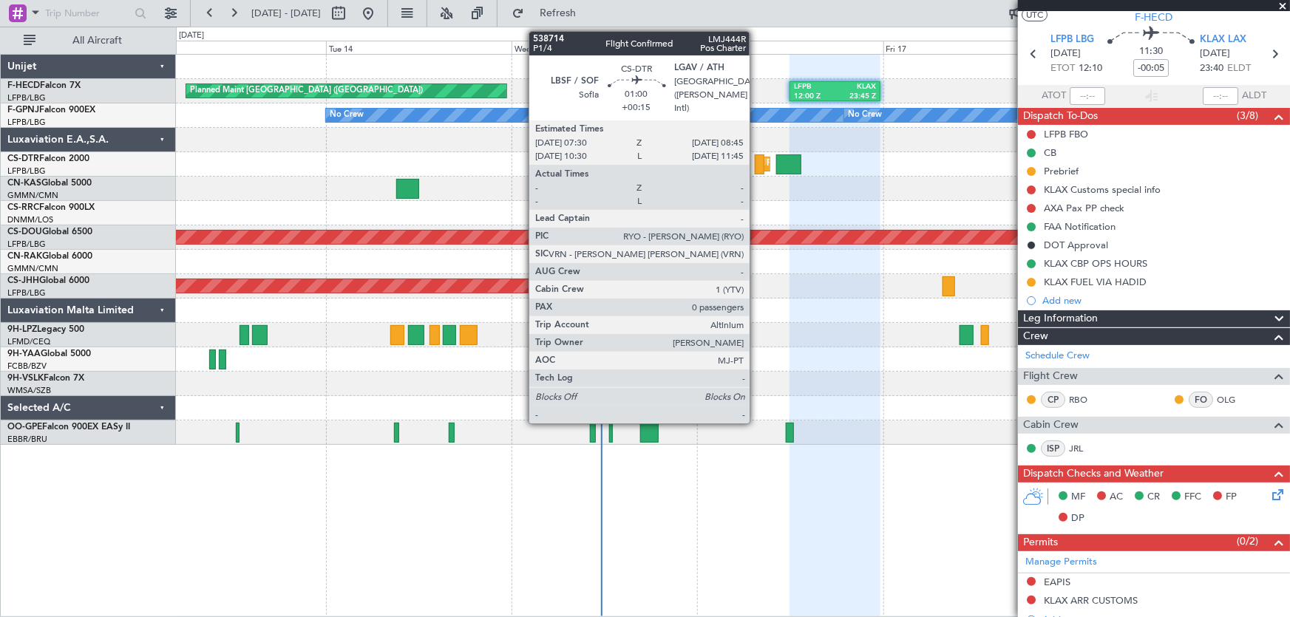 The width and height of the screenshot is (1290, 617). Describe the element at coordinates (1062, 69) in the screenshot. I see `span: ETOT` at that location.